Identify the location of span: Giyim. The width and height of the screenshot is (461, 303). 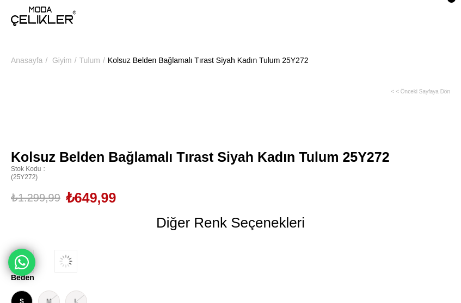
(62, 60).